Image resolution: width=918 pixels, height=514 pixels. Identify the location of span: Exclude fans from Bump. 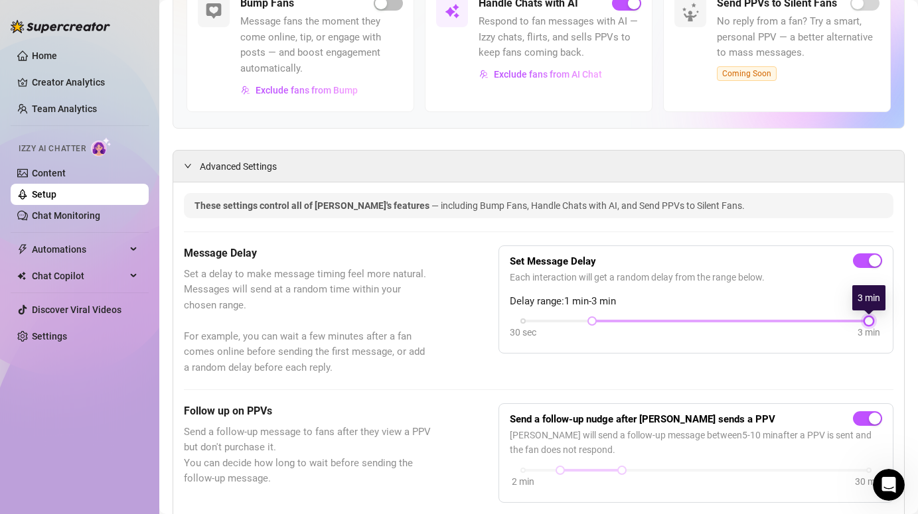
(307, 90).